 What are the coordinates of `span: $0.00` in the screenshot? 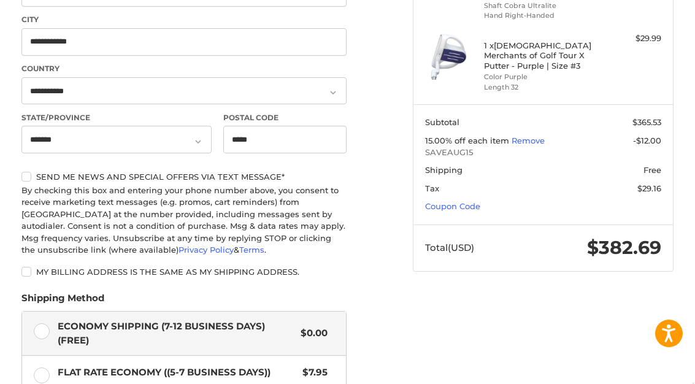 It's located at (312, 333).